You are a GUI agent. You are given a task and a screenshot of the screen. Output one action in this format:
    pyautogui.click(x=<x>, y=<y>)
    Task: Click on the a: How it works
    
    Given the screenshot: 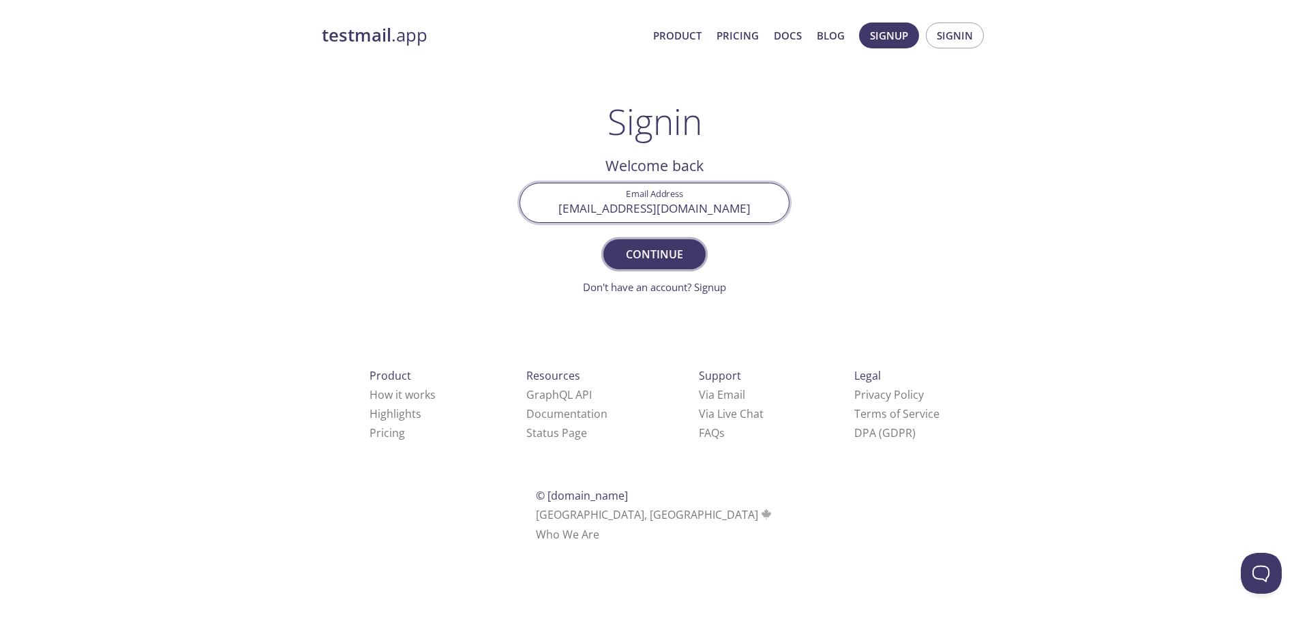 What is the action you would take?
    pyautogui.click(x=402, y=395)
    